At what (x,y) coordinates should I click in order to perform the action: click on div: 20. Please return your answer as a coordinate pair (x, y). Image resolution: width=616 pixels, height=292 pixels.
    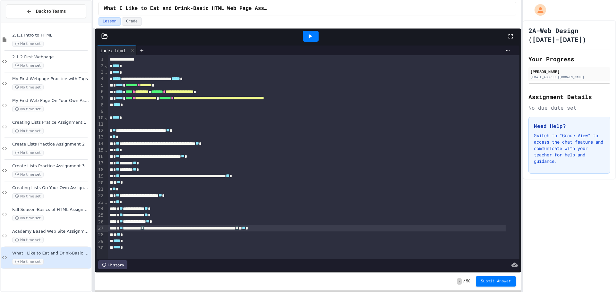
    Looking at the image, I should click on (100, 183).